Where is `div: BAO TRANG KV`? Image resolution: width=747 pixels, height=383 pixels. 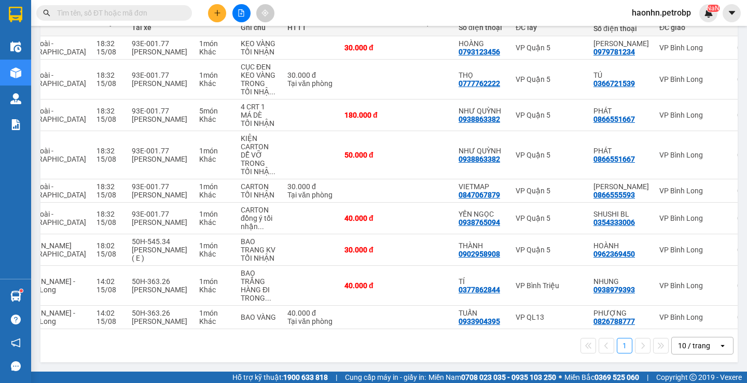 div: BAO TRANG KV is located at coordinates (259, 246).